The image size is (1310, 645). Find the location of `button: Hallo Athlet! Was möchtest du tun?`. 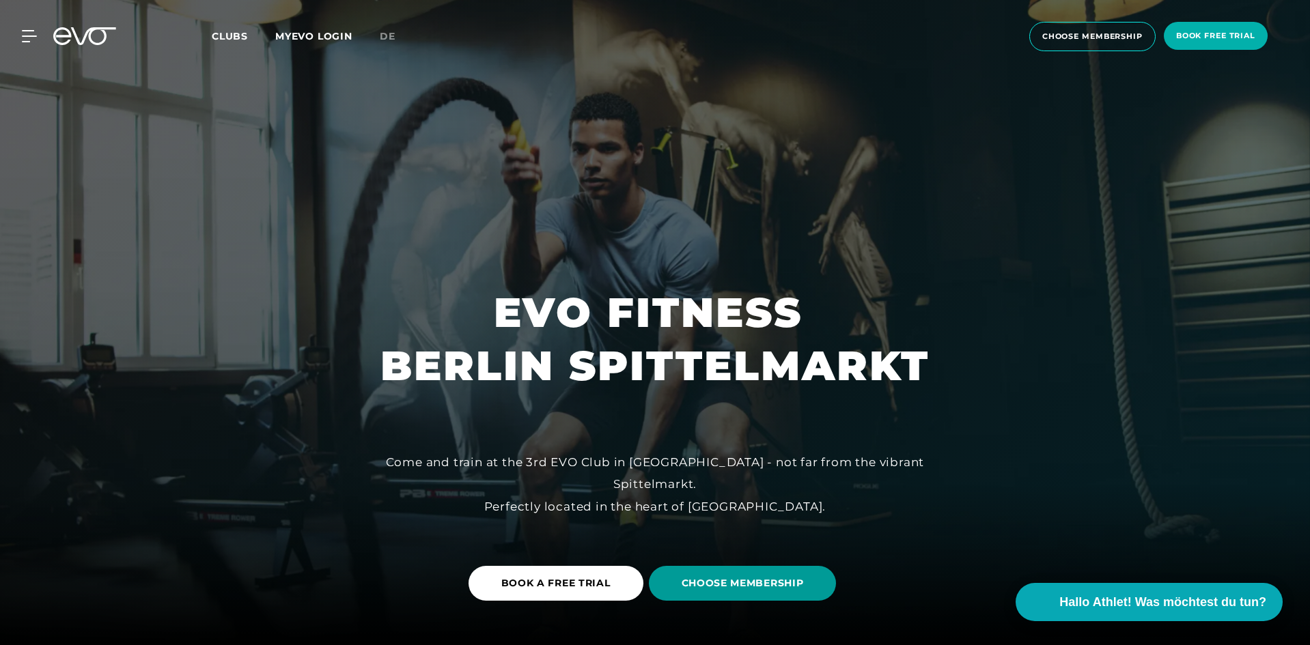

button: Hallo Athlet! Was möchtest du tun? is located at coordinates (1149, 602).